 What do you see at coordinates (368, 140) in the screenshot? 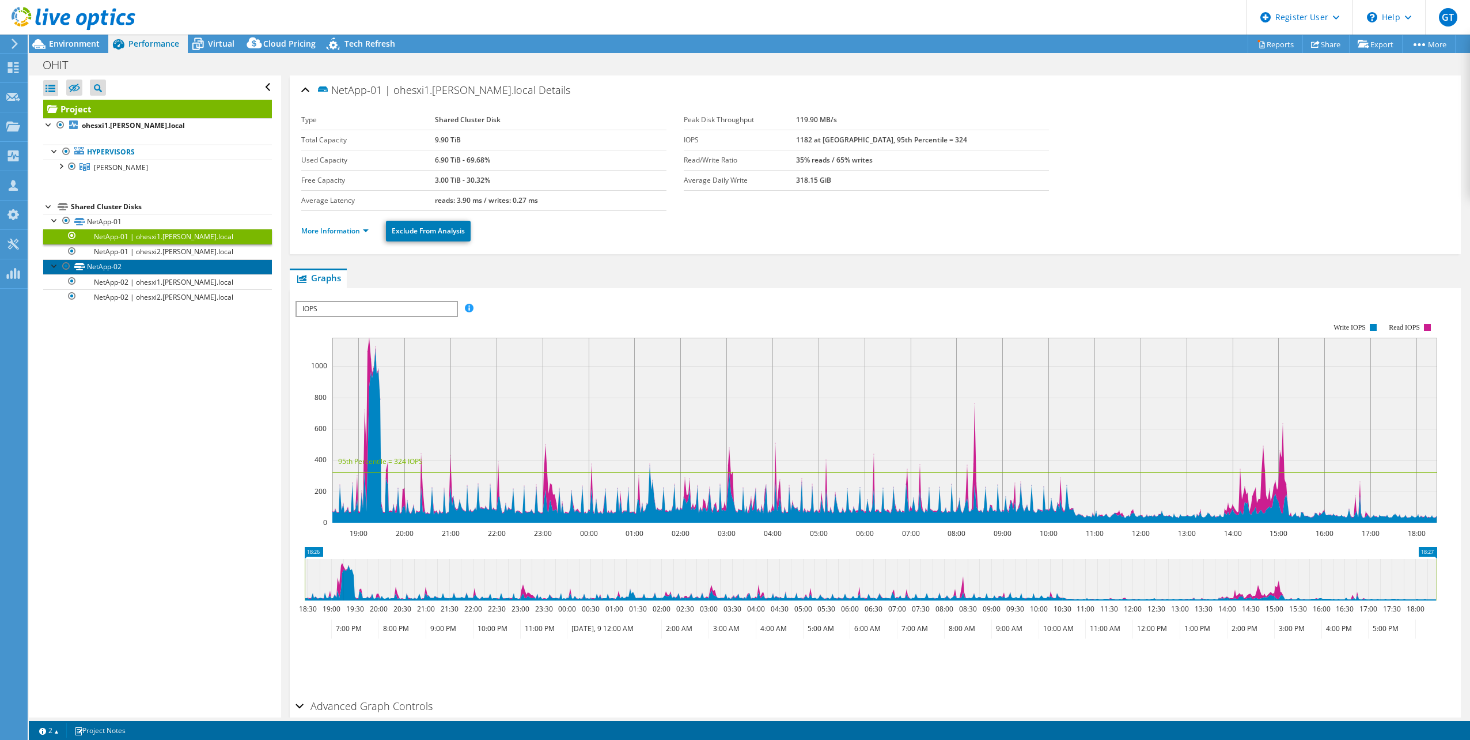
I see `label: Total Capacity` at bounding box center [368, 140].